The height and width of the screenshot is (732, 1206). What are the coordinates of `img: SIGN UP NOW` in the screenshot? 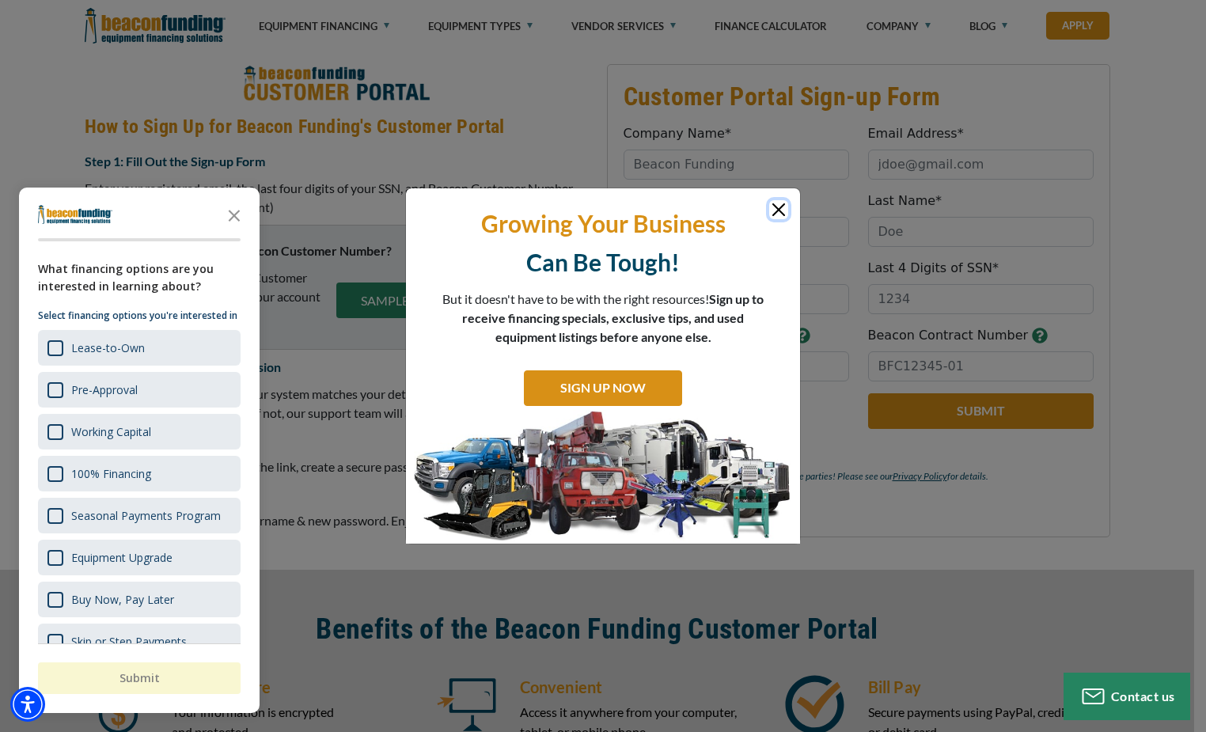 It's located at (603, 477).